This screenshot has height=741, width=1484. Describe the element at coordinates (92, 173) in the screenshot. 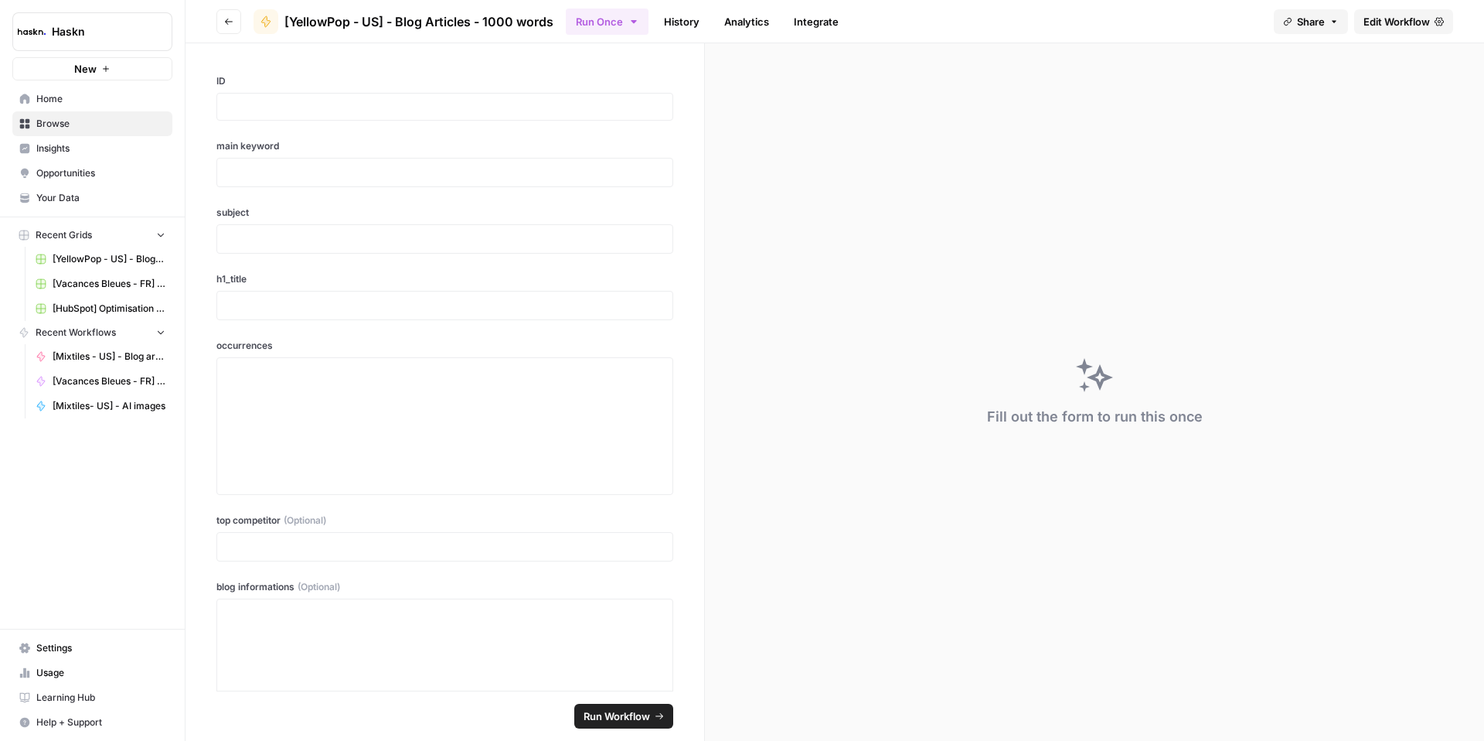

I see `a: Opportunities` at that location.